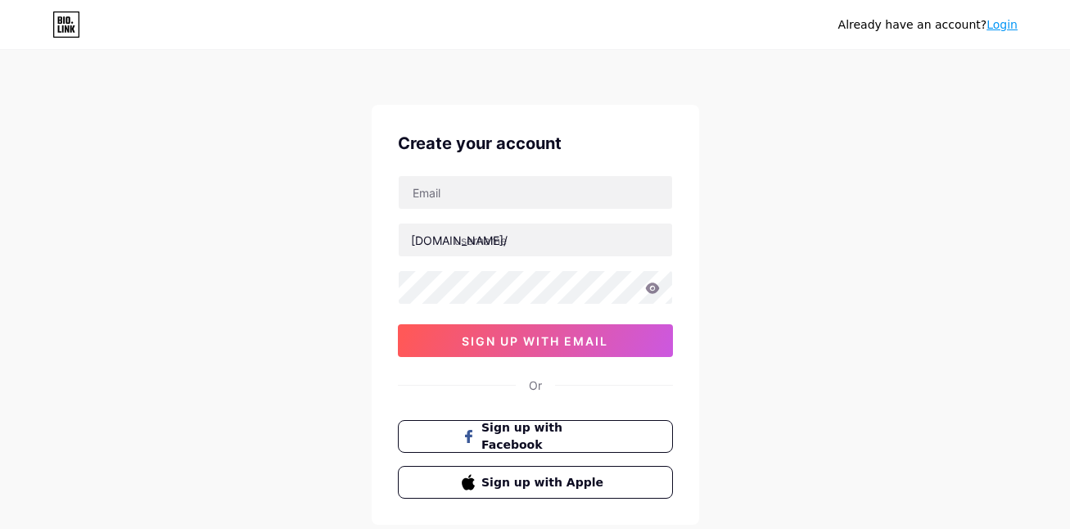 Image resolution: width=1070 pixels, height=529 pixels. Describe the element at coordinates (535, 143) in the screenshot. I see `div: Create your account` at that location.